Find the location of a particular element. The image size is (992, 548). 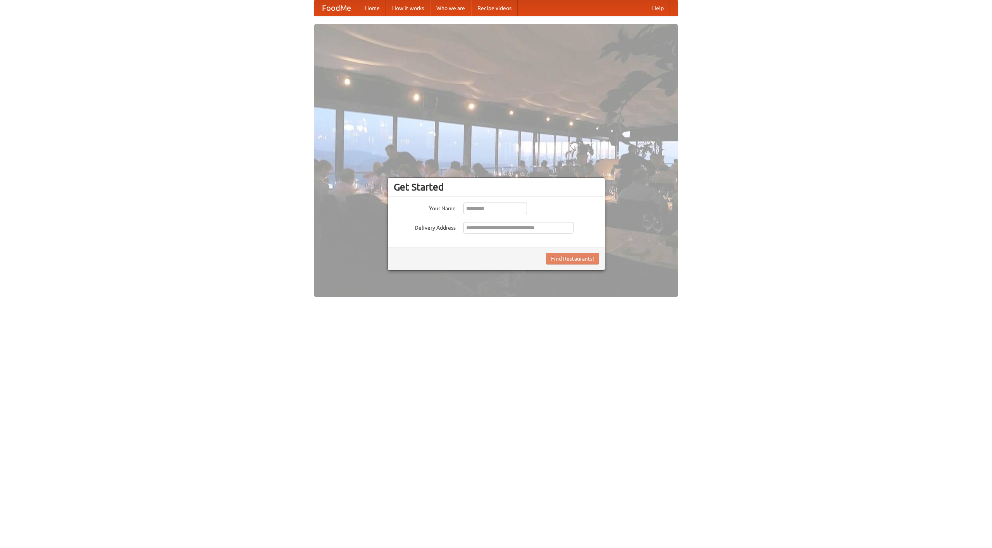

a: Recipe videos is located at coordinates (495, 8).